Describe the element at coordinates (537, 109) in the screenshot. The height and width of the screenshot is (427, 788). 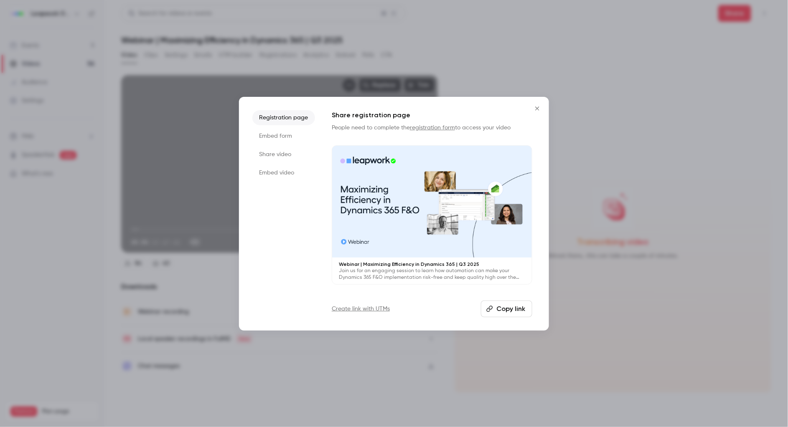
I see `button: Close` at that location.